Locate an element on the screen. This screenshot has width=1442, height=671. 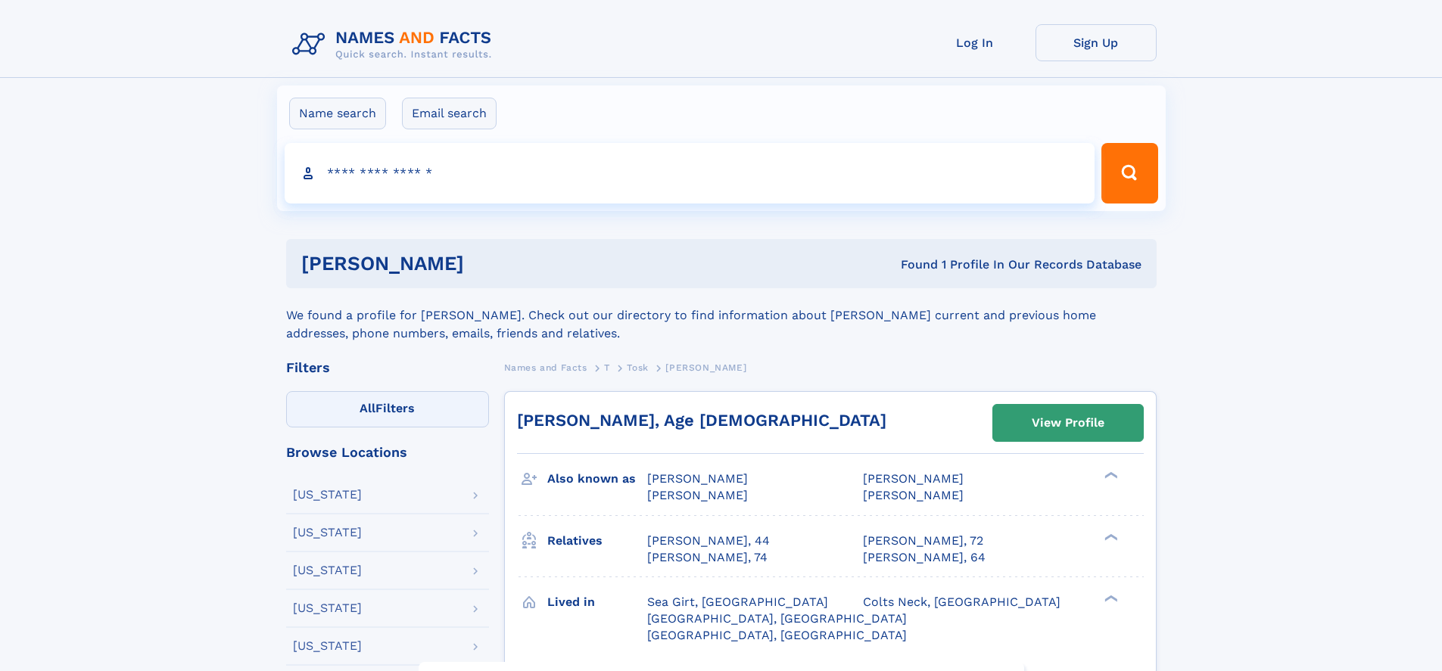
label: Filters is located at coordinates (388, 409).